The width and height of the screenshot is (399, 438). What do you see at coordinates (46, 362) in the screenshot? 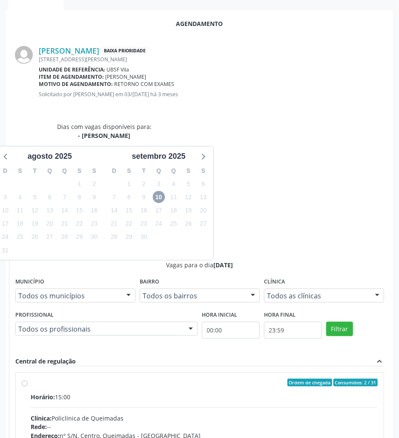
I see `div: Central de regulação` at bounding box center [46, 362].